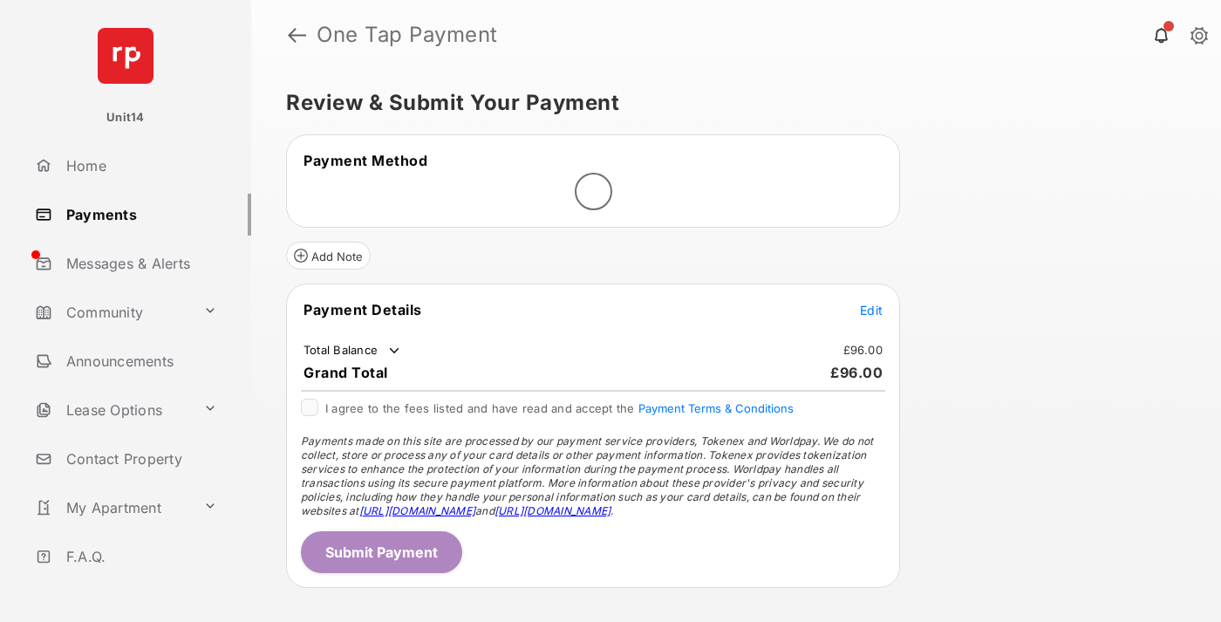 This screenshot has height=622, width=1221. I want to click on a: Community, so click(112, 312).